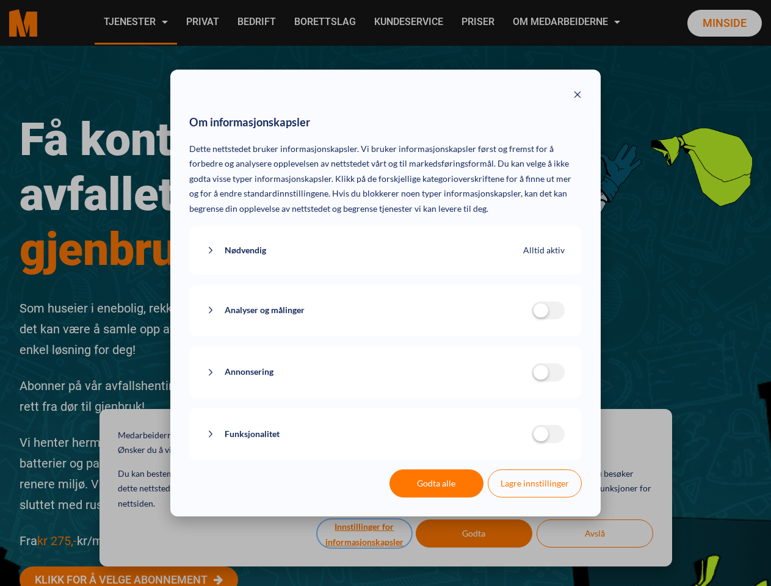 This screenshot has height=586, width=771. Describe the element at coordinates (364, 250) in the screenshot. I see `button: Nødvendig` at that location.